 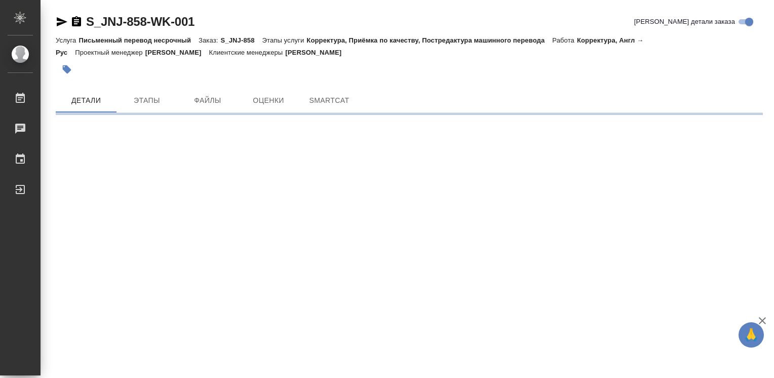 I want to click on span: Оценки, so click(x=269, y=100).